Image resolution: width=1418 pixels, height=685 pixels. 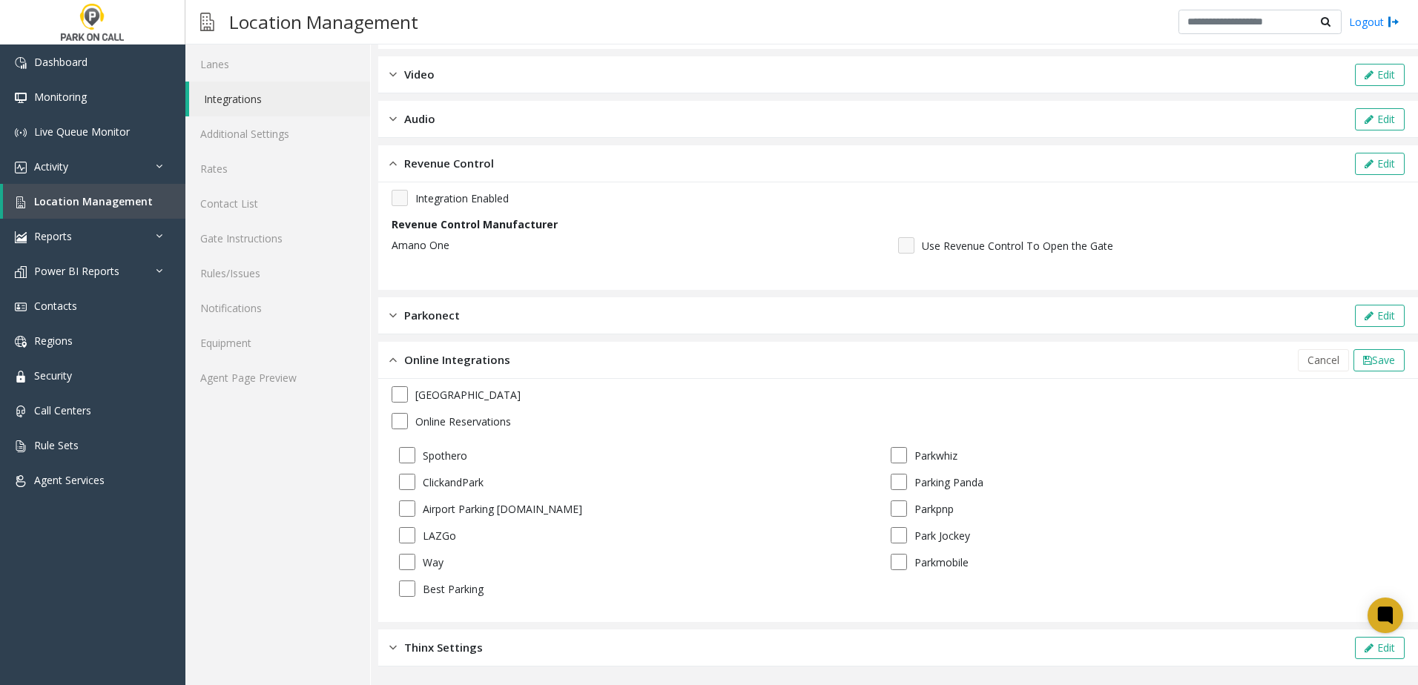 I want to click on a: Contact List, so click(x=277, y=203).